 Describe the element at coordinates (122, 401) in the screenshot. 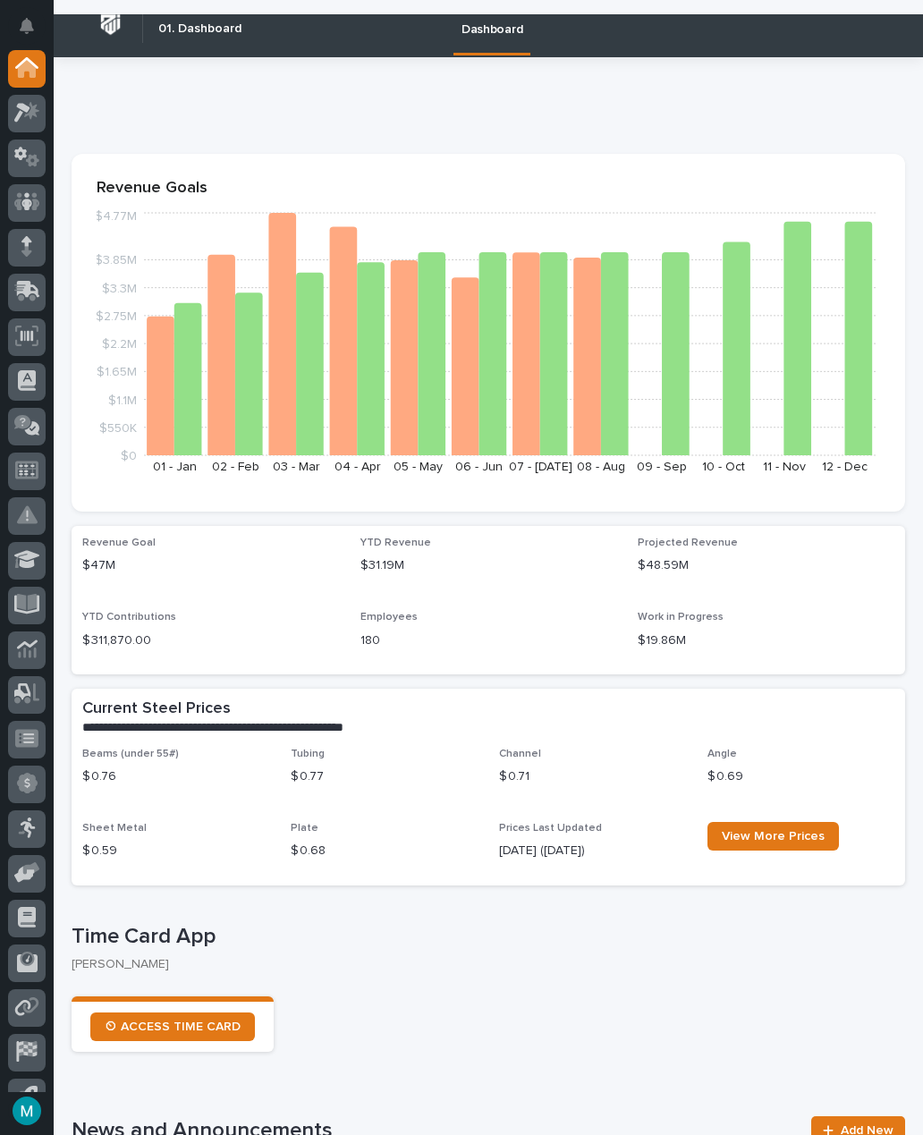

I see `tspan: $1.1M` at that location.